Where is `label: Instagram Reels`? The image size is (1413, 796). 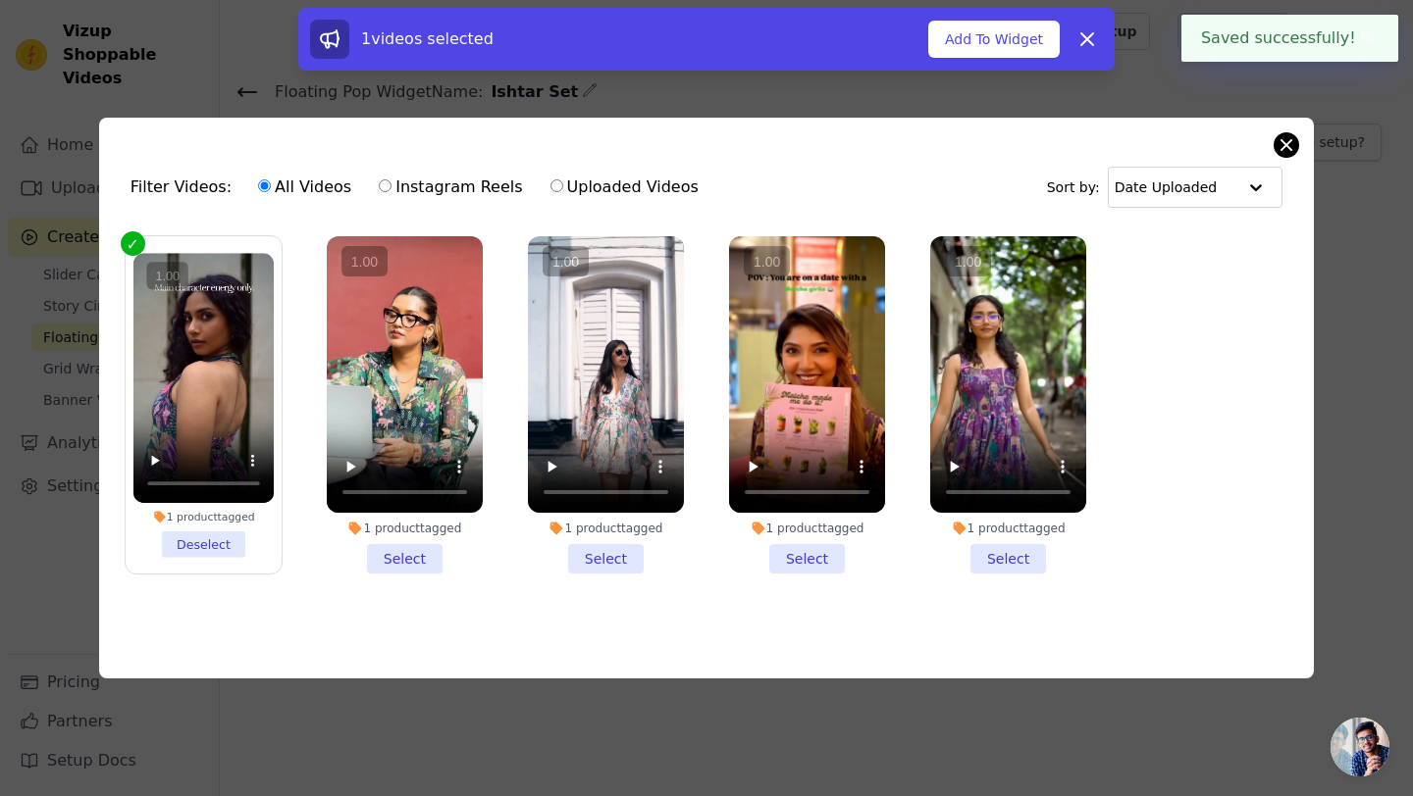
label: Instagram Reels is located at coordinates (450, 187).